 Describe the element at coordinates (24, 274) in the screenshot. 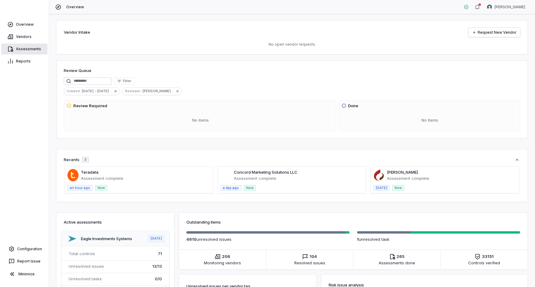

I see `button: Minimize` at that location.